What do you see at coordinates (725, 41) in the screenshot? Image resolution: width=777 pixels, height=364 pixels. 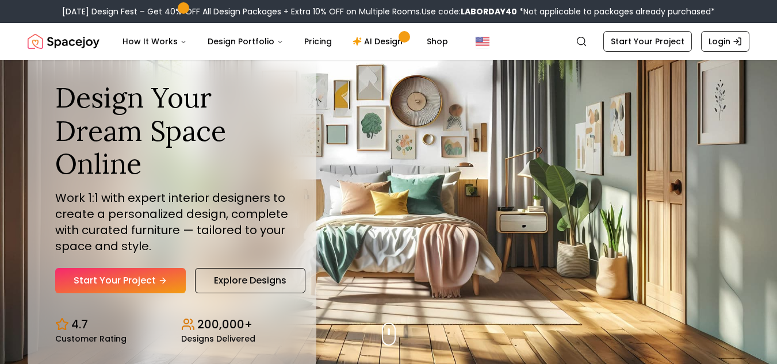 I see `a: Login` at bounding box center [725, 41].